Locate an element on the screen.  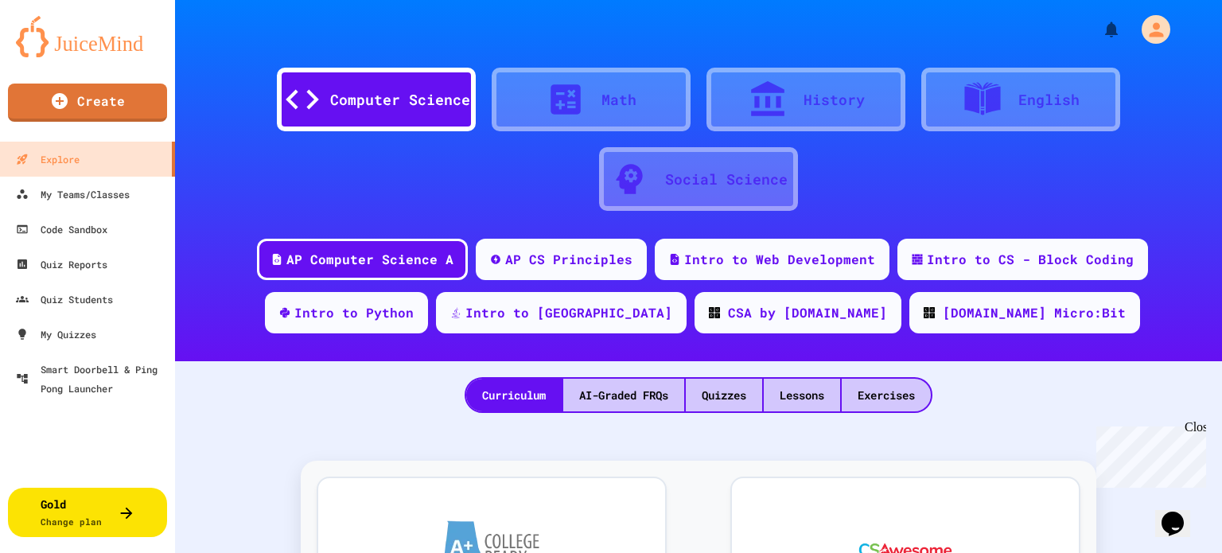
div: English is located at coordinates (1049, 99).